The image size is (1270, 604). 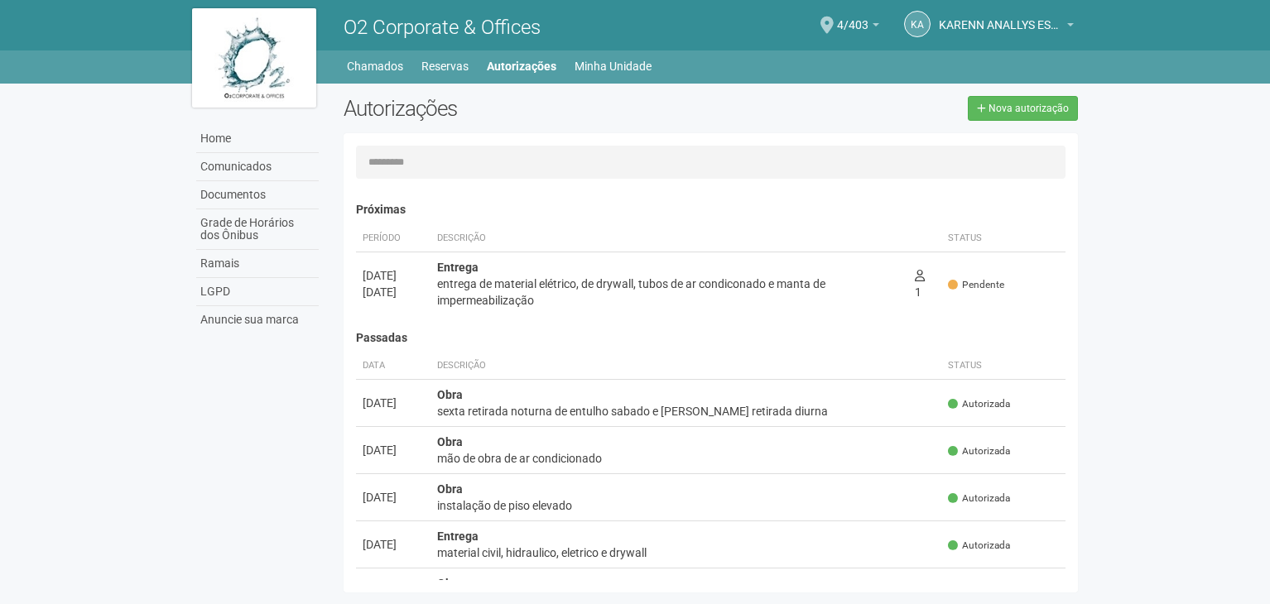 What do you see at coordinates (853, 17) in the screenshot?
I see `span: 4/403` at bounding box center [853, 17].